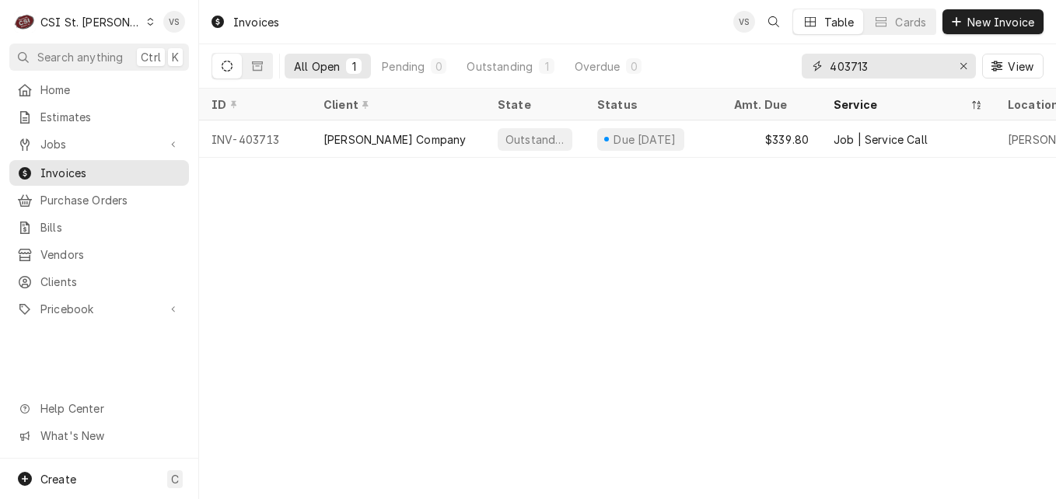  What do you see at coordinates (1020, 66) in the screenshot?
I see `span: View` at bounding box center [1020, 66].